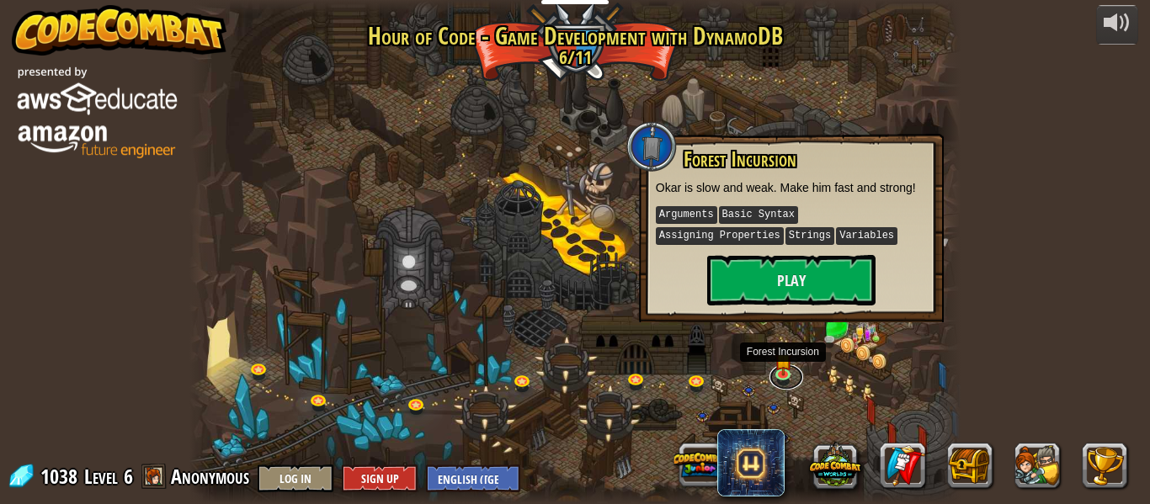 The width and height of the screenshot is (1150, 504). I want to click on kbd: Basic Syntax, so click(759, 215).